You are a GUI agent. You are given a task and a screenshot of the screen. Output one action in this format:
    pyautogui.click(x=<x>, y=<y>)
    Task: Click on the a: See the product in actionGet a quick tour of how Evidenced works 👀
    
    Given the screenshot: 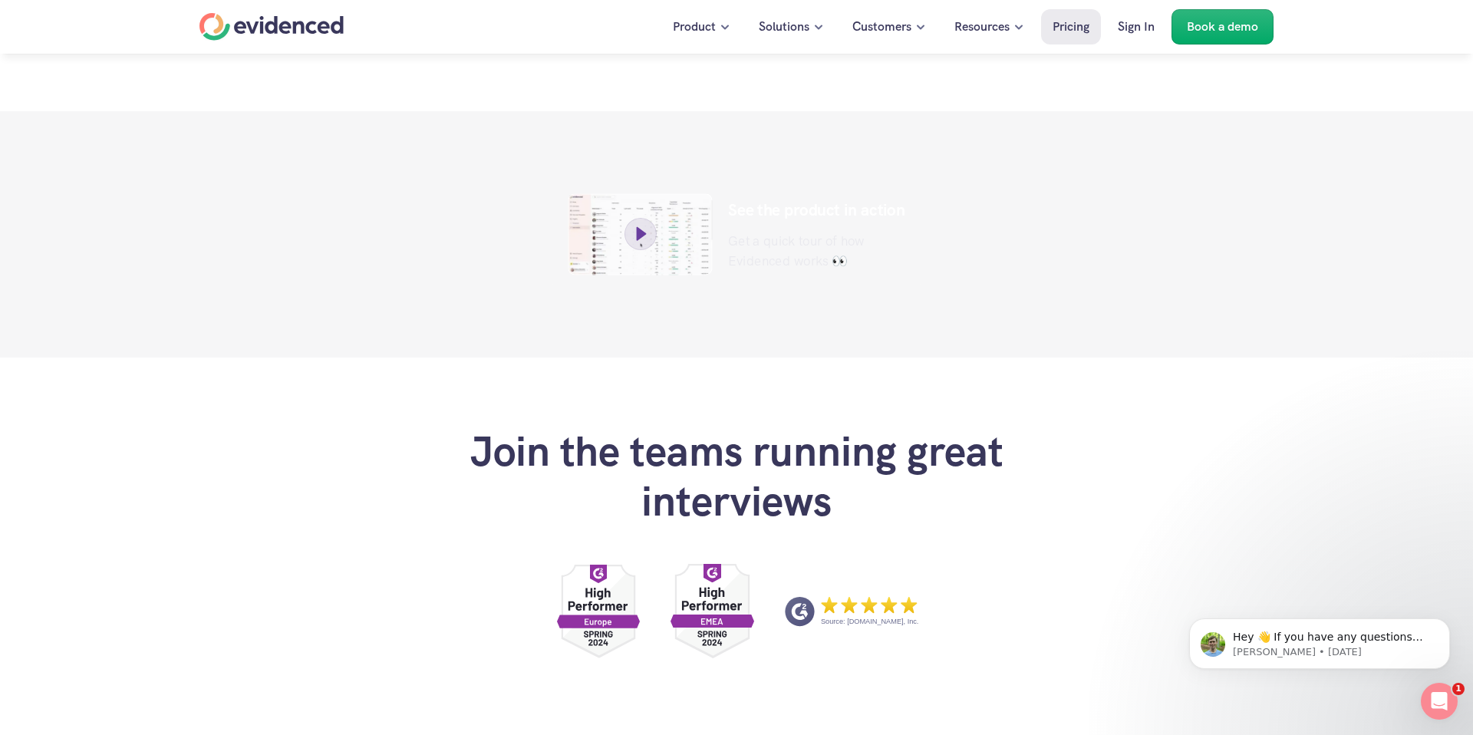 What is the action you would take?
    pyautogui.click(x=736, y=235)
    